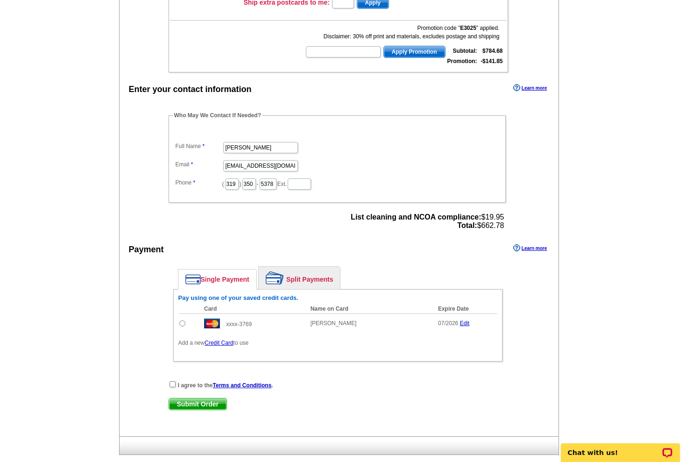 This screenshot has height=462, width=686. What do you see at coordinates (199, 164) in the screenshot?
I see `label: Email` at bounding box center [199, 164].